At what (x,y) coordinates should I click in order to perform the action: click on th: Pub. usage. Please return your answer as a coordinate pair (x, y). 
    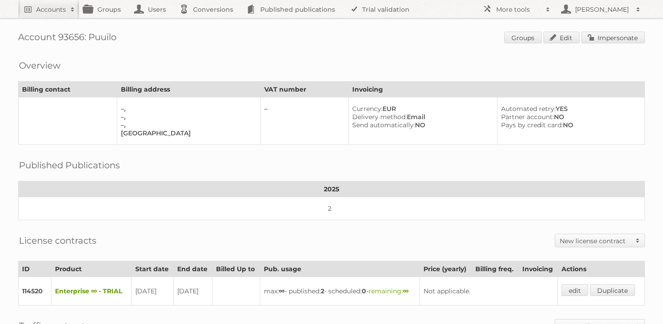
    Looking at the image, I should click on (339, 269).